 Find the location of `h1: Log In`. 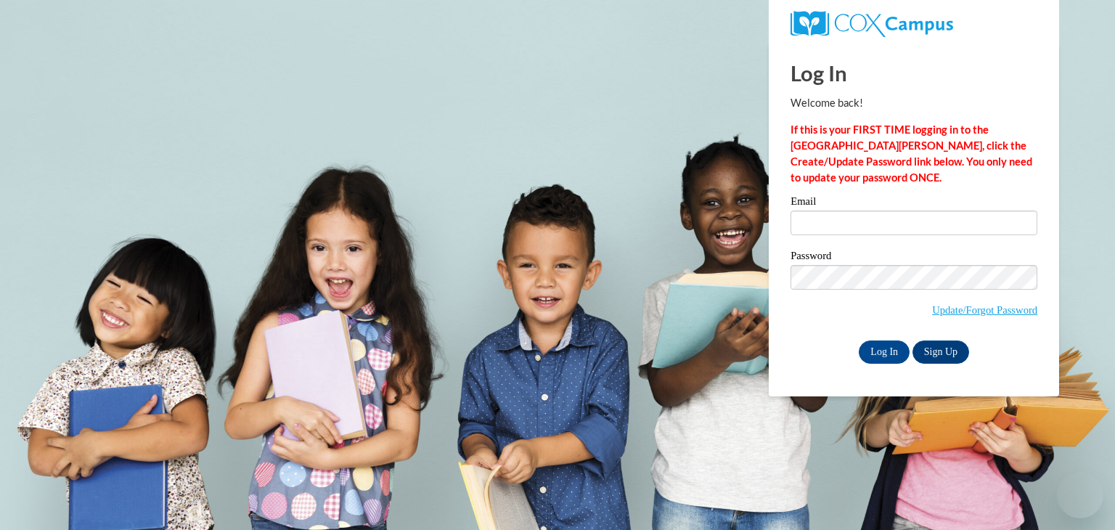

h1: Log In is located at coordinates (914, 73).